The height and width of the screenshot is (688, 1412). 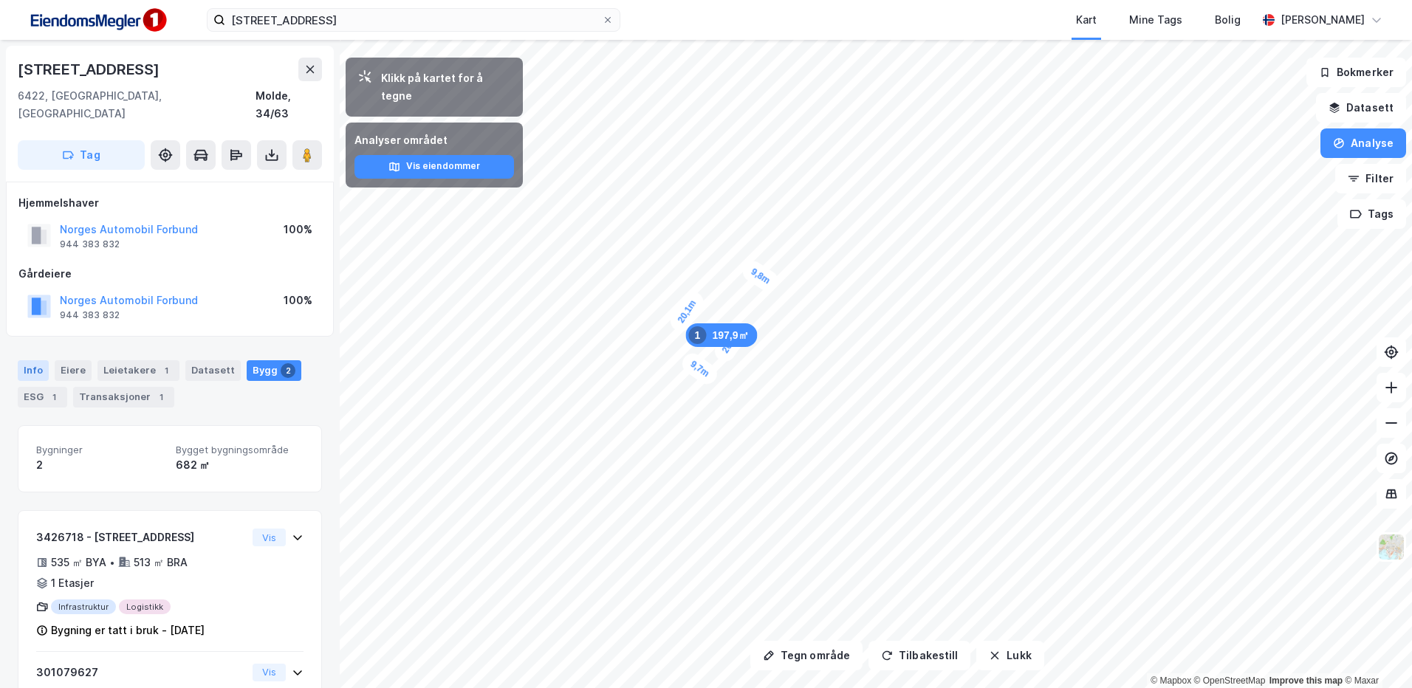 I want to click on img: F4PB6Px+NJ5v8B7XTbfpPpyloAAAAASUVORK5CYII=, so click(x=97, y=20).